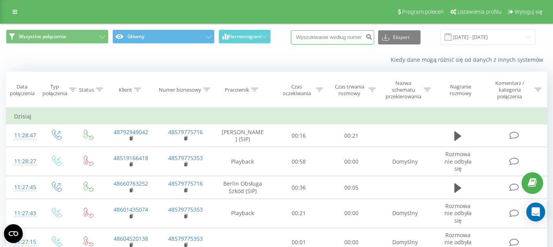  Describe the element at coordinates (131, 158) in the screenshot. I see `a: 48519166418` at that location.